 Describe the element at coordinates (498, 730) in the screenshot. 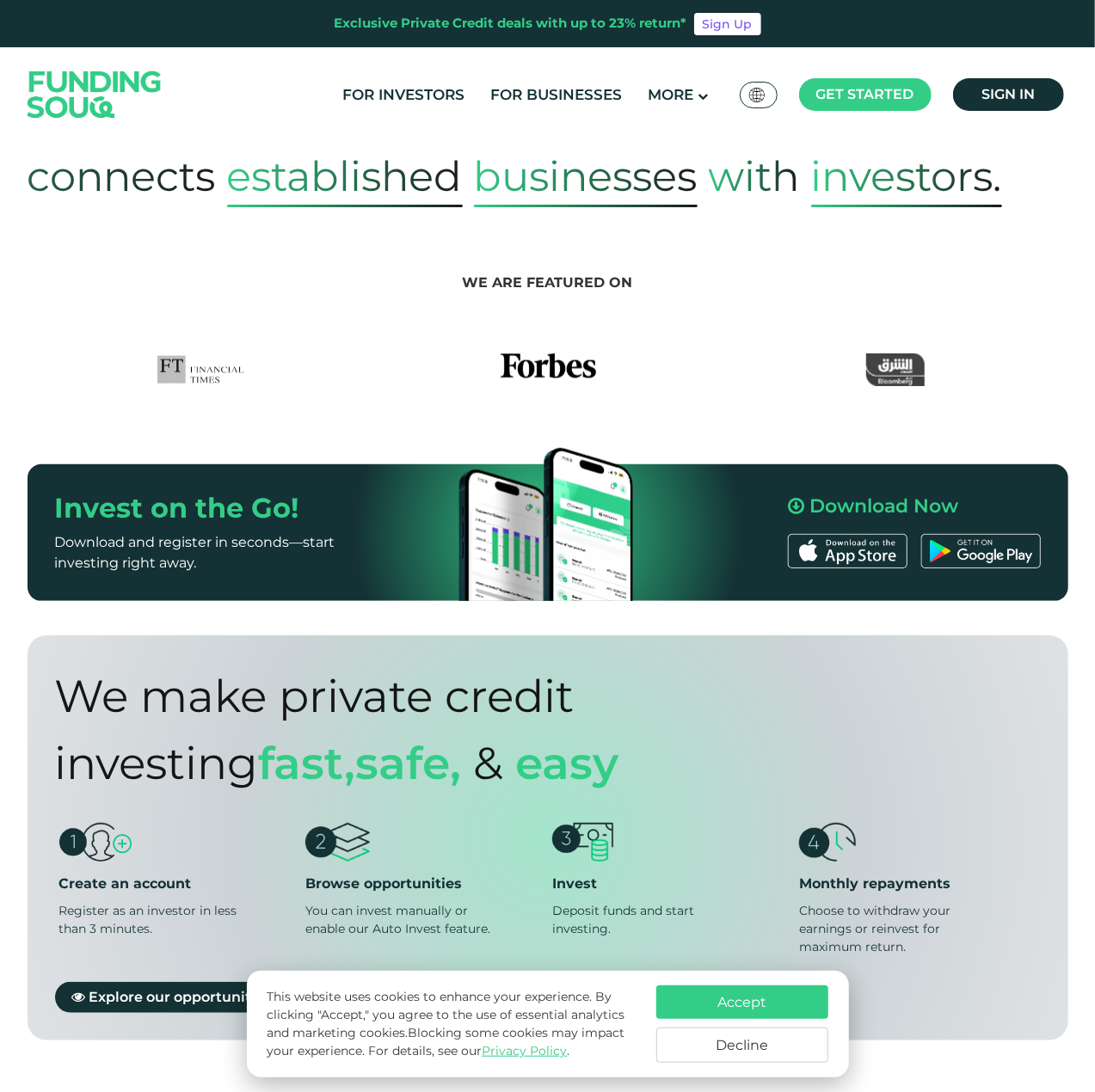

I see `div: We make private credit investing` at that location.